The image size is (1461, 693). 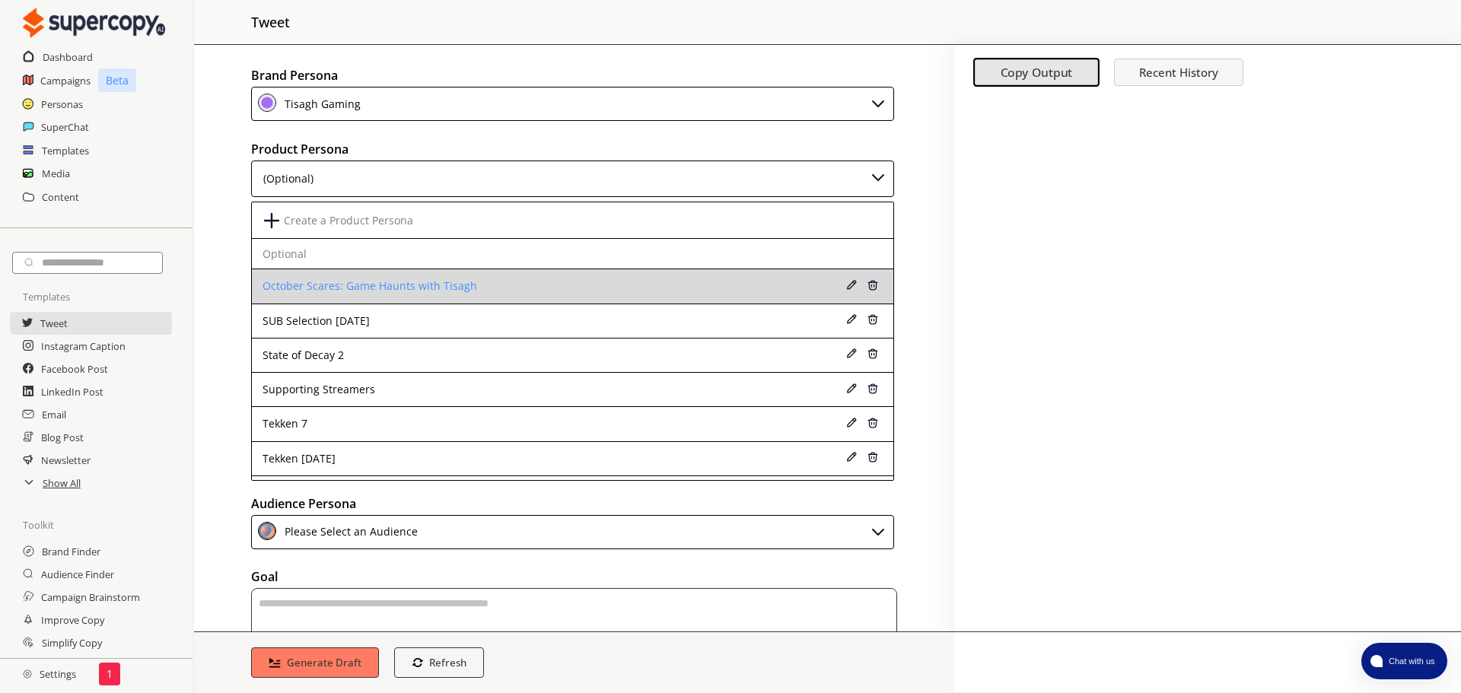 I want to click on button: atlas-launcher, so click(x=1404, y=661).